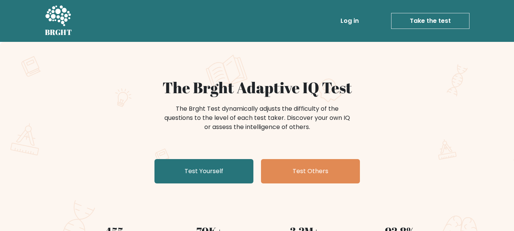 The image size is (514, 231). Describe the element at coordinates (257, 87) in the screenshot. I see `h1: The Brght Adaptive IQ Test` at that location.